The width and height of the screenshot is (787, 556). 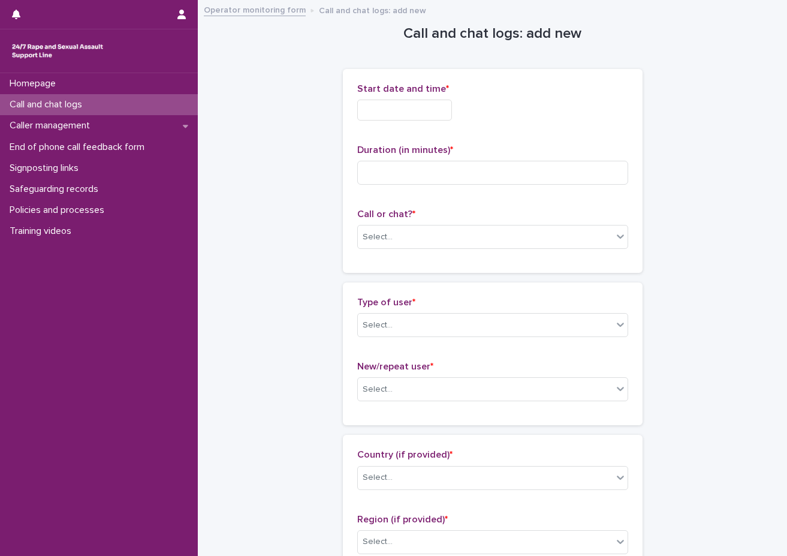 I want to click on p: Training videos, so click(x=43, y=231).